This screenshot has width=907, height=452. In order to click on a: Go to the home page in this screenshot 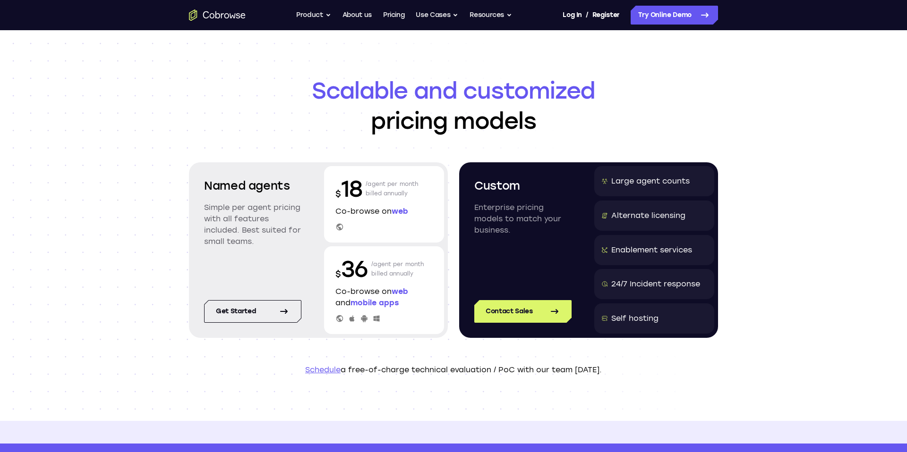, I will do `click(217, 15)`.